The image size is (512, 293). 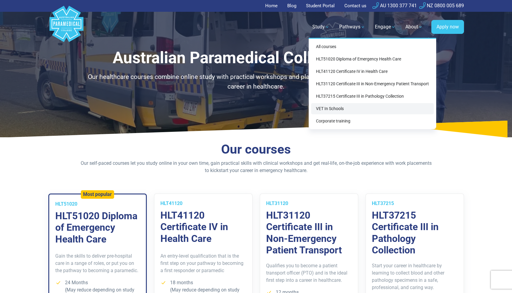 What do you see at coordinates (66, 27) in the screenshot?
I see `a: Australian Paramedical College` at bounding box center [66, 27].